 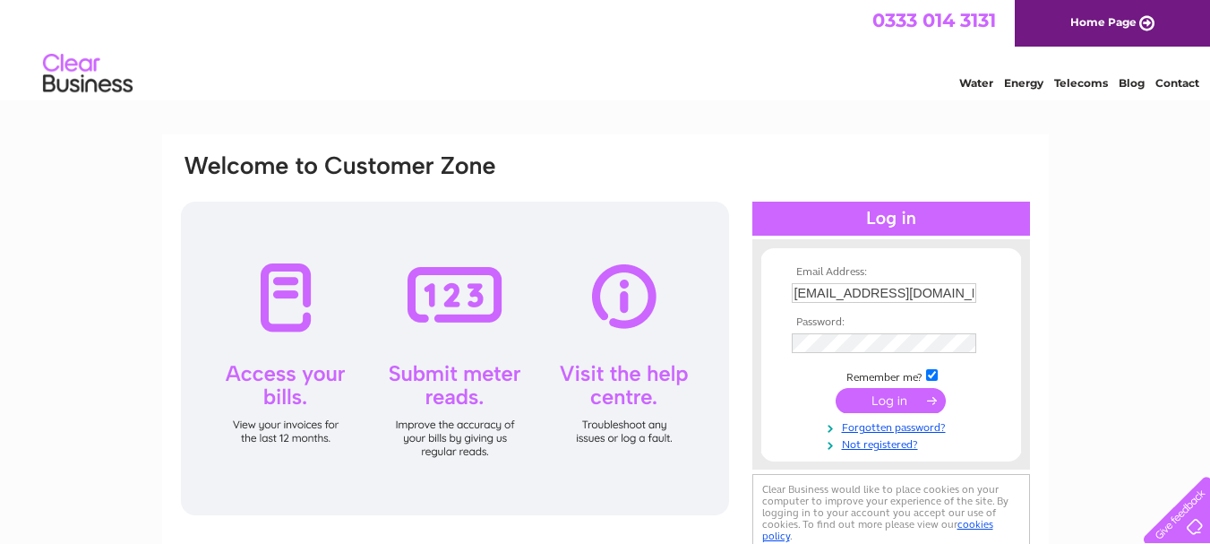 What do you see at coordinates (891, 375) in the screenshot?
I see `td: Remember me?` at bounding box center [891, 375].